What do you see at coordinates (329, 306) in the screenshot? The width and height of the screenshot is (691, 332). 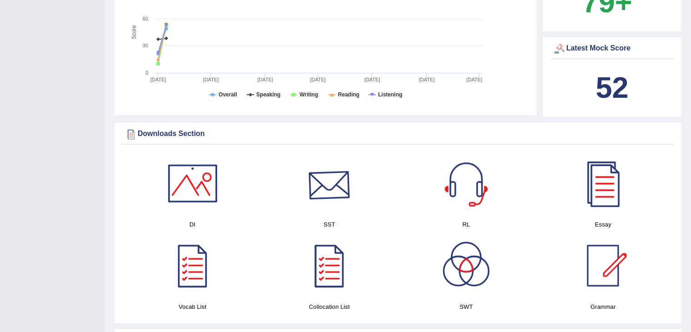 I see `h4: Collocation List` at bounding box center [329, 306].